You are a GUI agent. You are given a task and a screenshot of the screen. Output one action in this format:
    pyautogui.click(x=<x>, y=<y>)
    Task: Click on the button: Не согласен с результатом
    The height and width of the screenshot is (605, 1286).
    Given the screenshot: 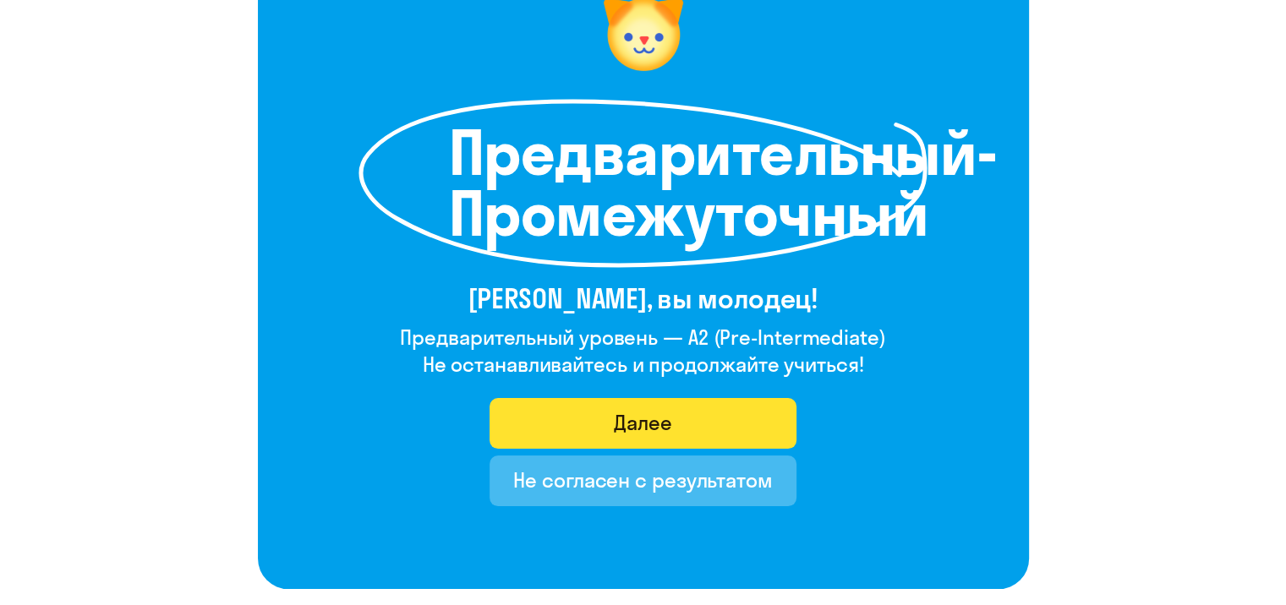 What is the action you would take?
    pyautogui.click(x=643, y=481)
    